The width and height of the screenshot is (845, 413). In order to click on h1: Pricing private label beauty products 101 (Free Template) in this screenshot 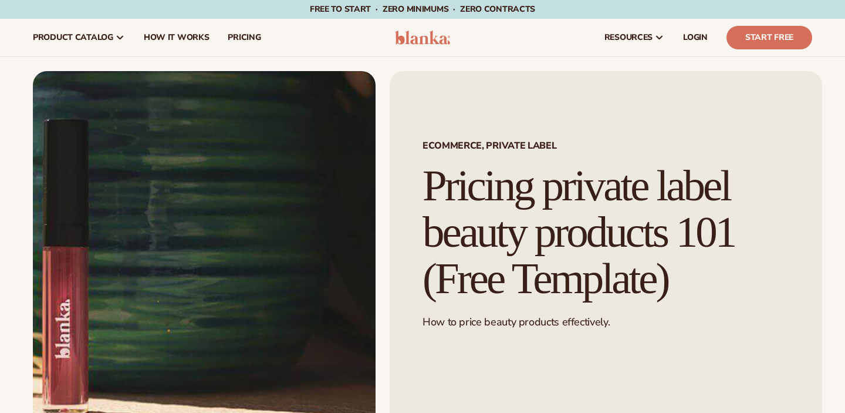, I will do `click(606, 232)`.